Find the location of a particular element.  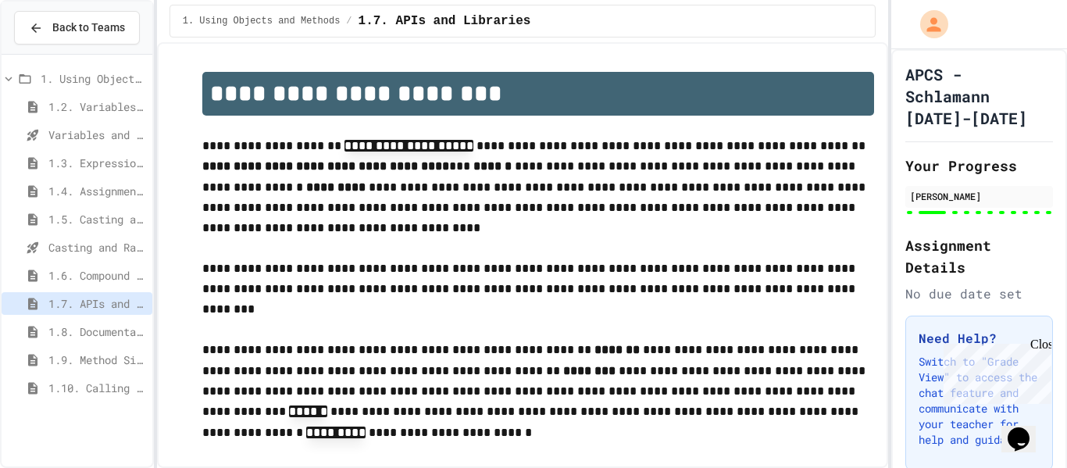

div: My Account is located at coordinates (928, 24).